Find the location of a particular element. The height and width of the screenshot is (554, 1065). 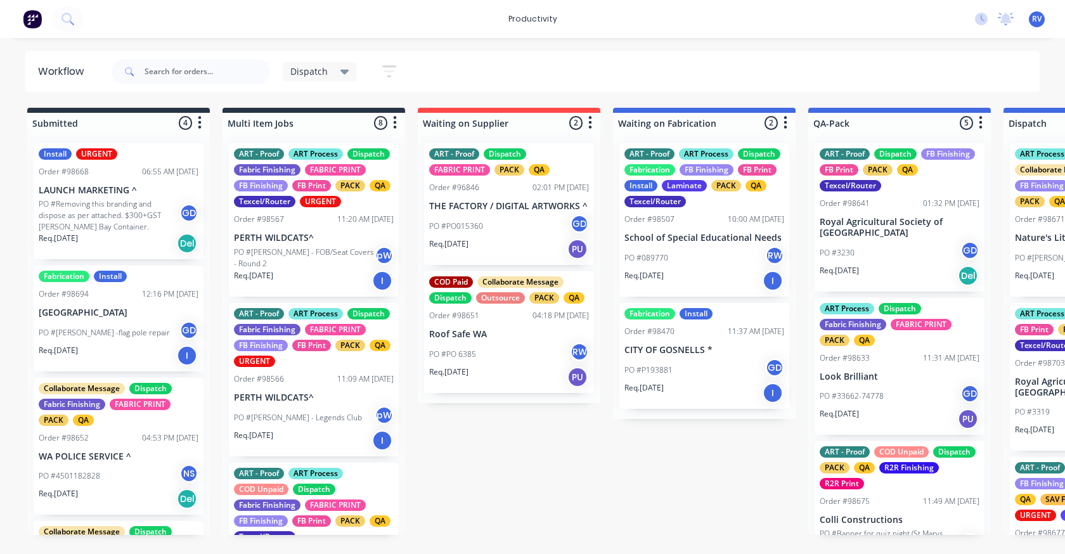

div: Fabrication is located at coordinates (650, 170).